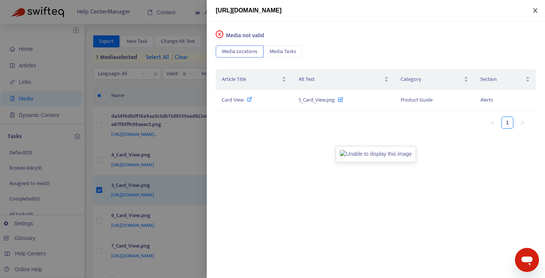  I want to click on img: Unable to display this image, so click(375, 154).